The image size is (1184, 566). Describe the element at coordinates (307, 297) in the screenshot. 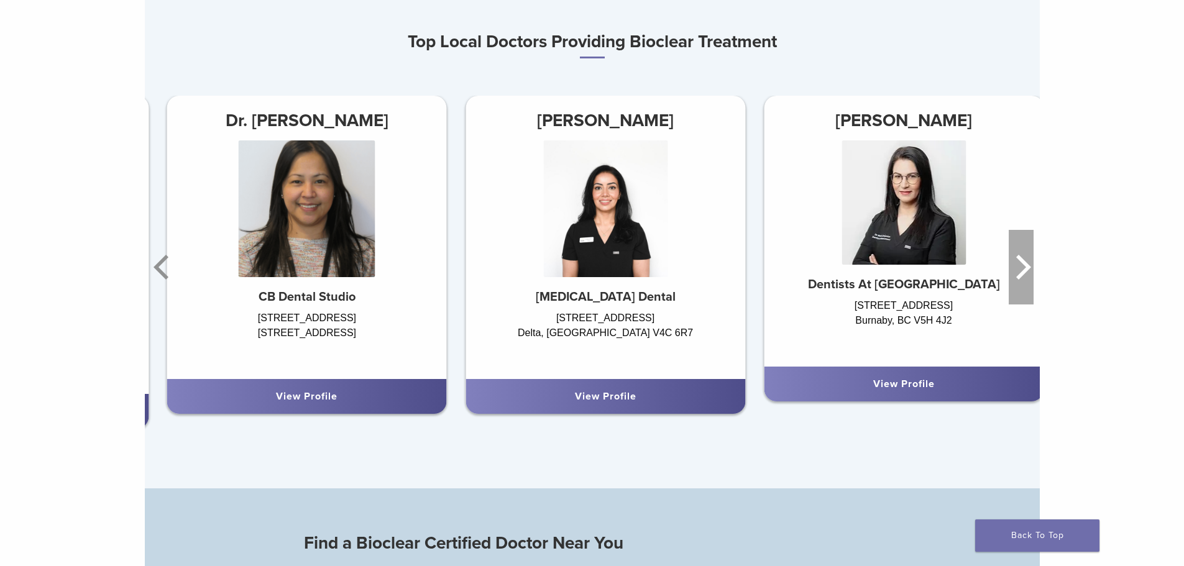

I see `strong: CB Dental Studio` at that location.